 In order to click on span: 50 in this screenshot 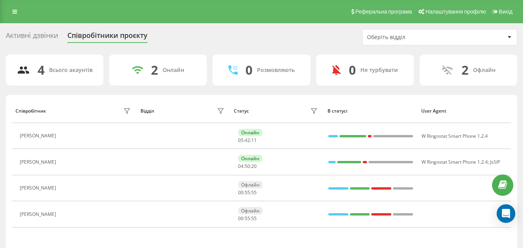, I will do `click(247, 166)`.